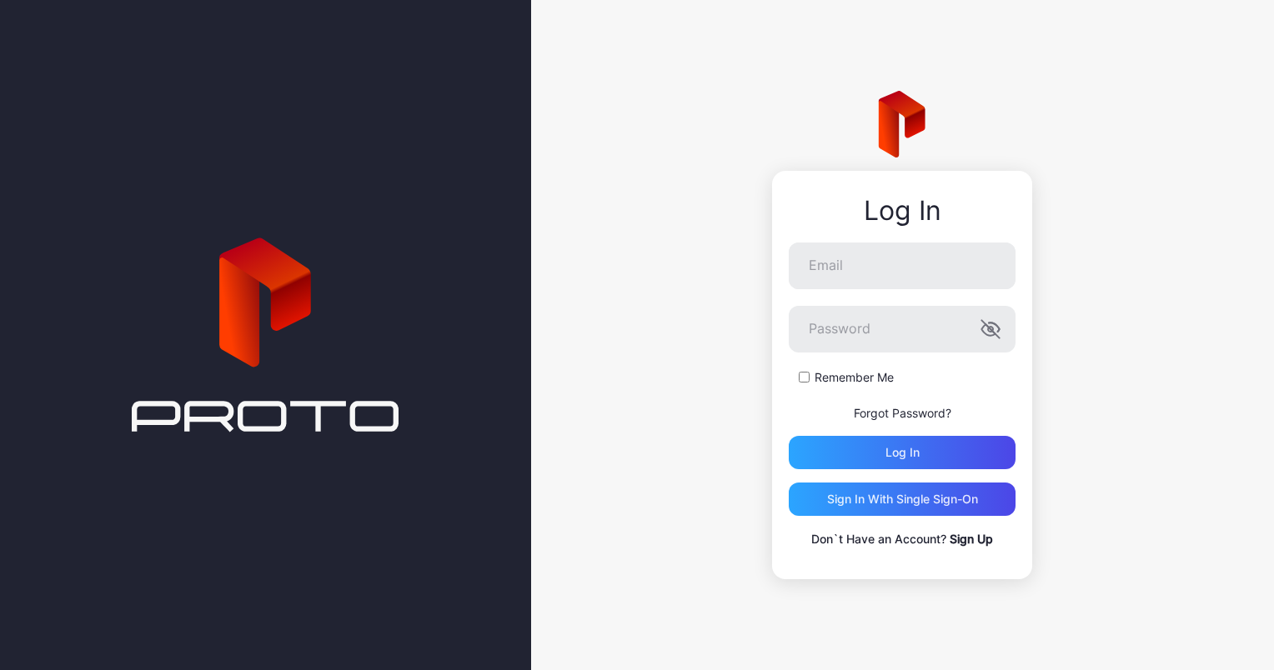  I want to click on a: Forgot Password?, so click(902, 413).